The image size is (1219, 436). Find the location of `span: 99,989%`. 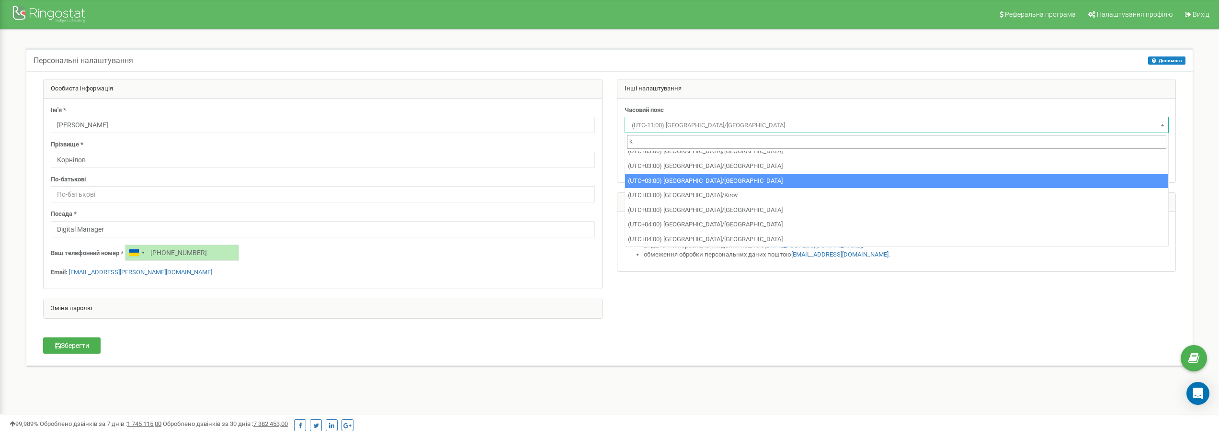

span: 99,989% is located at coordinates (24, 424).